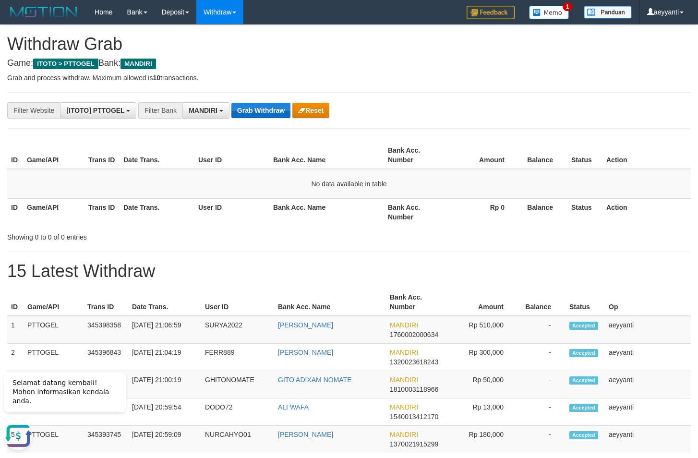 This screenshot has width=698, height=458. I want to click on td: 1, so click(15, 330).